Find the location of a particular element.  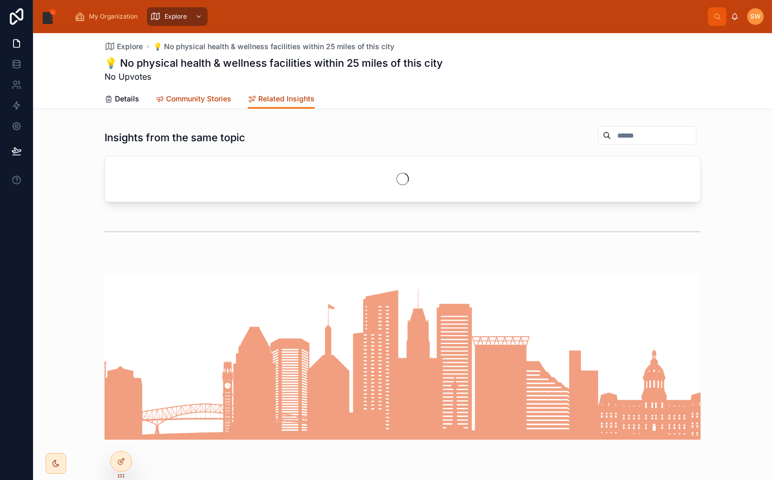

span: 💡 No physical health & wellness facilities within 25 miles of this city is located at coordinates (274, 47).